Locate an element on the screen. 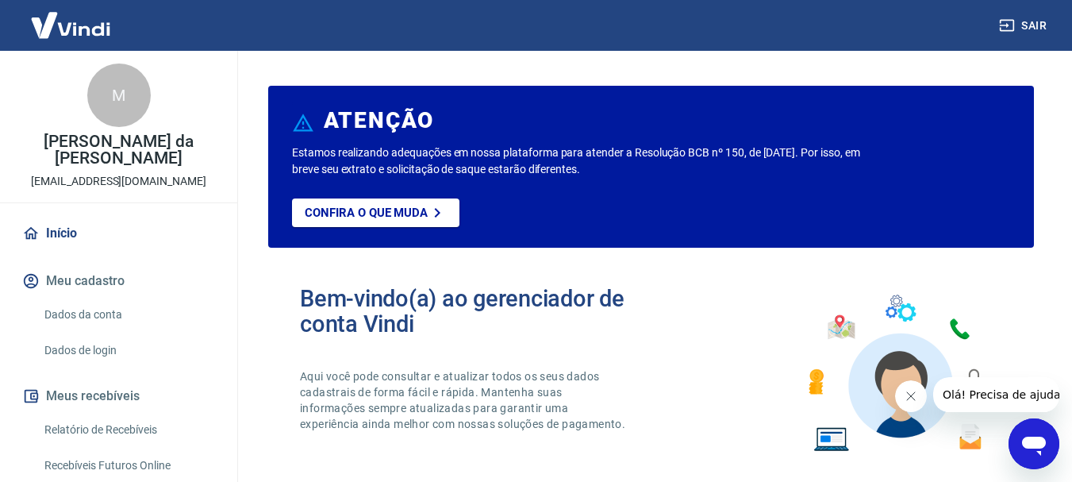  p: Aqui você pode consultar e atualizar todos os seus dados cadastrais de forma fácil e rápida. Mant... is located at coordinates (464, 400).